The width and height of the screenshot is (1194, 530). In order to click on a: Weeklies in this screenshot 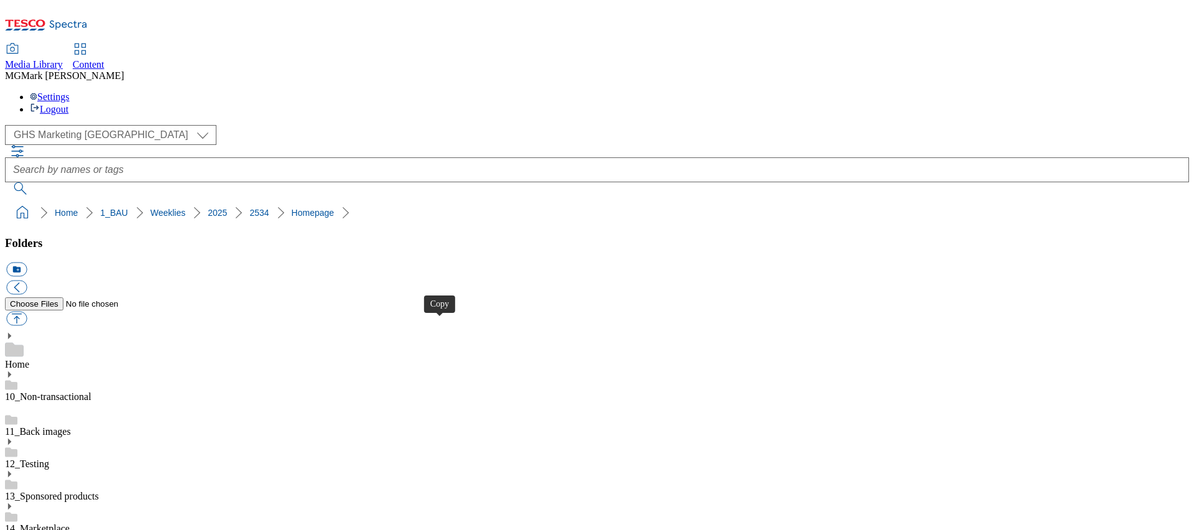, I will do `click(168, 213)`.